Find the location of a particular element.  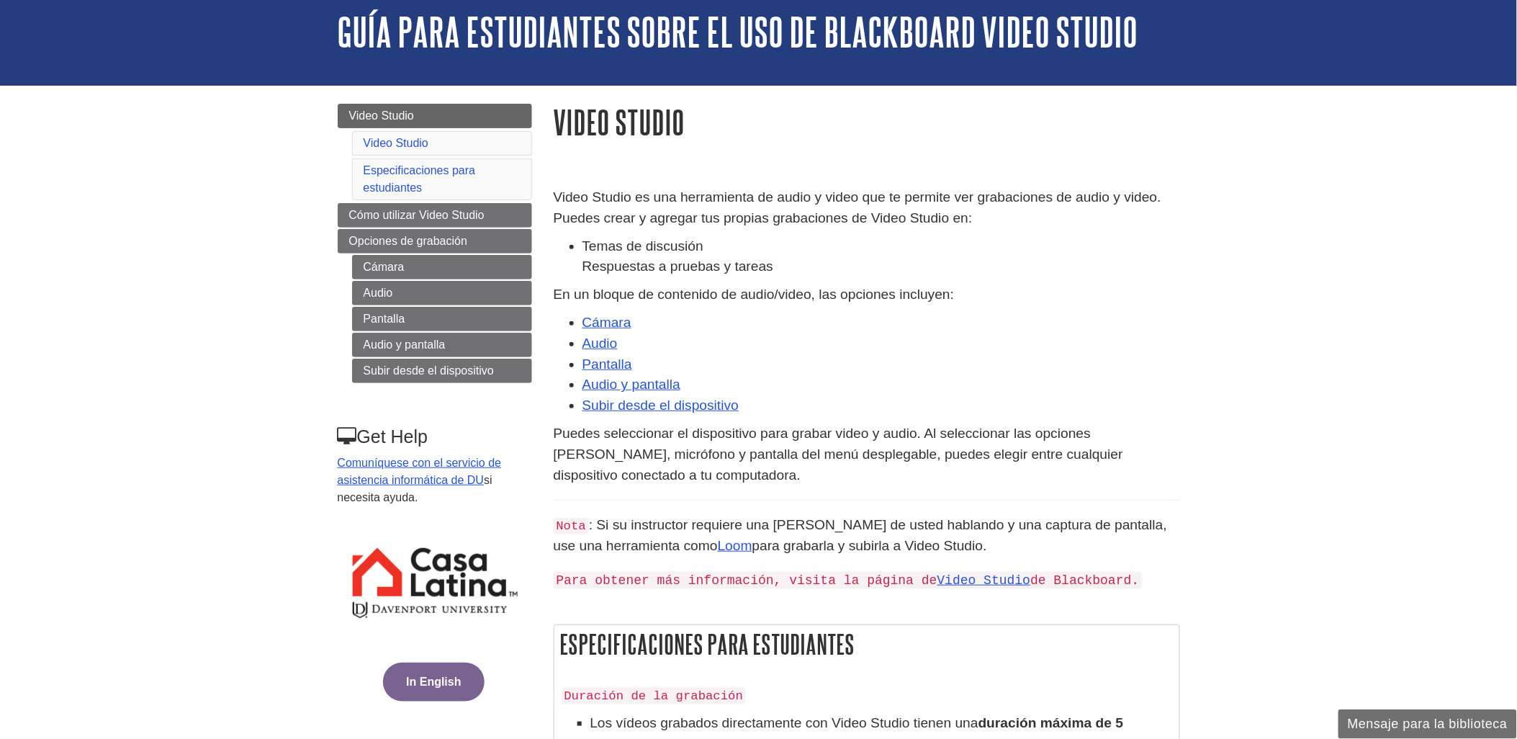

code: Para obtener más información, visita la página de de Blackboard. is located at coordinates (848, 580).